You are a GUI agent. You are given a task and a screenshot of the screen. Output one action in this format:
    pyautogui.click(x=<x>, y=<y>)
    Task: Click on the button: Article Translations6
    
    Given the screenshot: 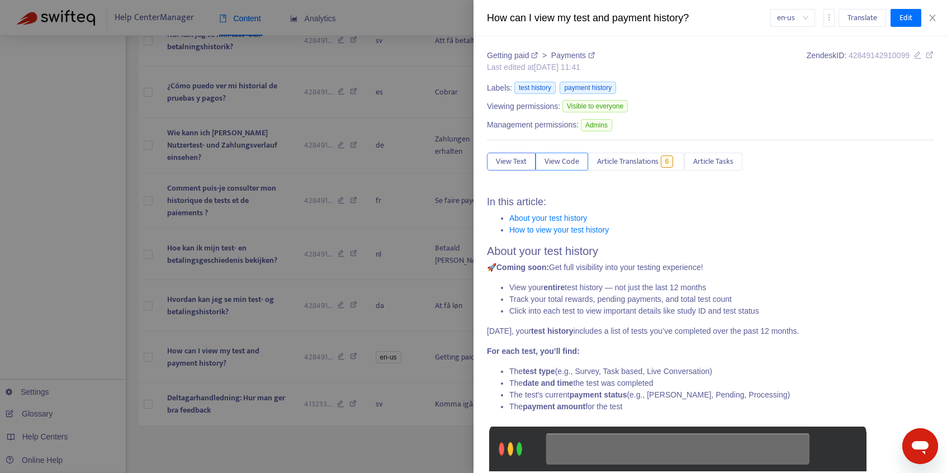 What is the action you would take?
    pyautogui.click(x=636, y=162)
    